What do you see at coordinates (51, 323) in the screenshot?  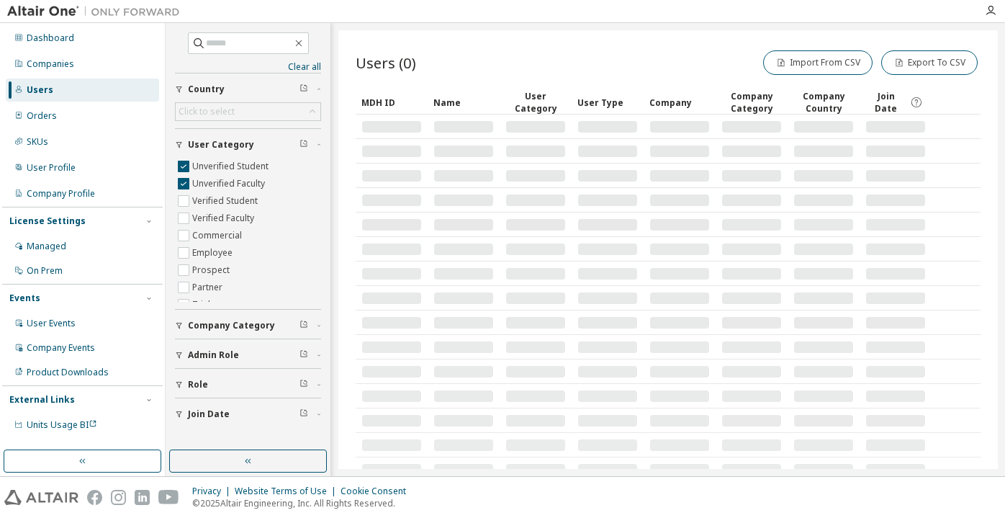 I see `div: User Events` at bounding box center [51, 323].